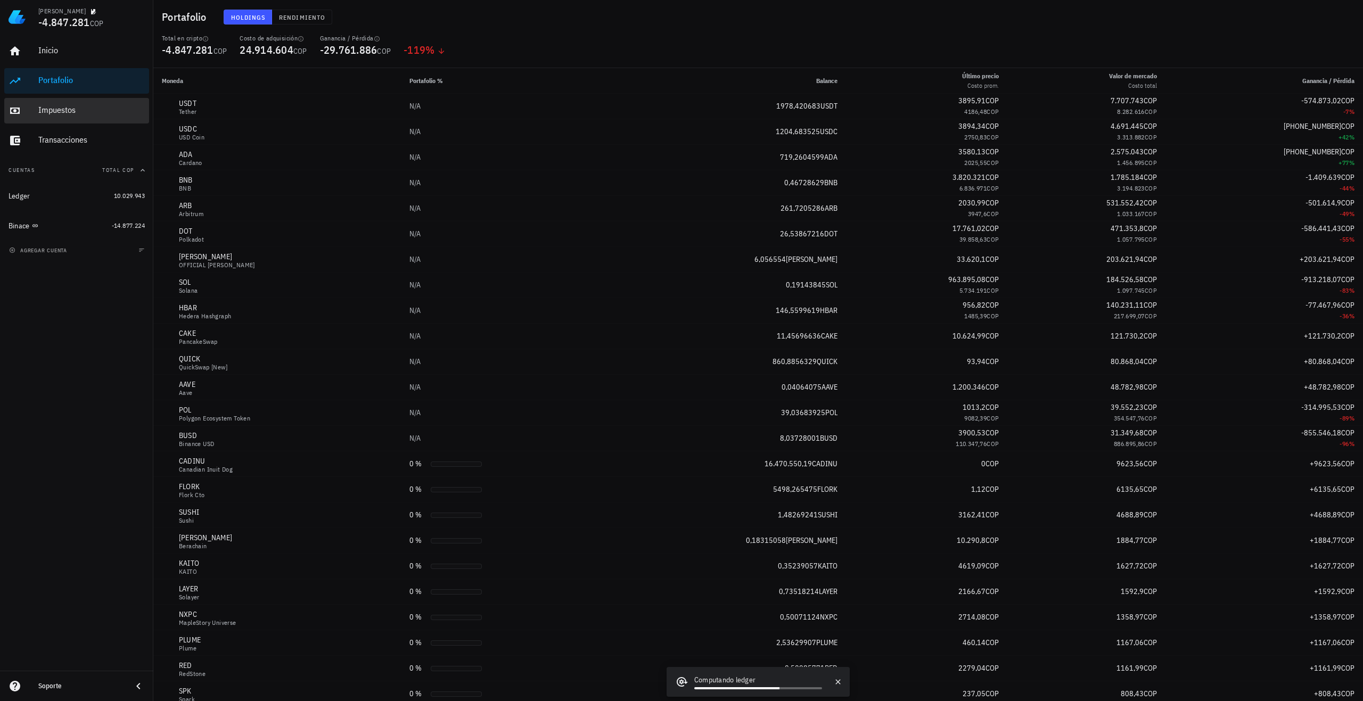  I want to click on span: +9623,56, so click(1325, 464).